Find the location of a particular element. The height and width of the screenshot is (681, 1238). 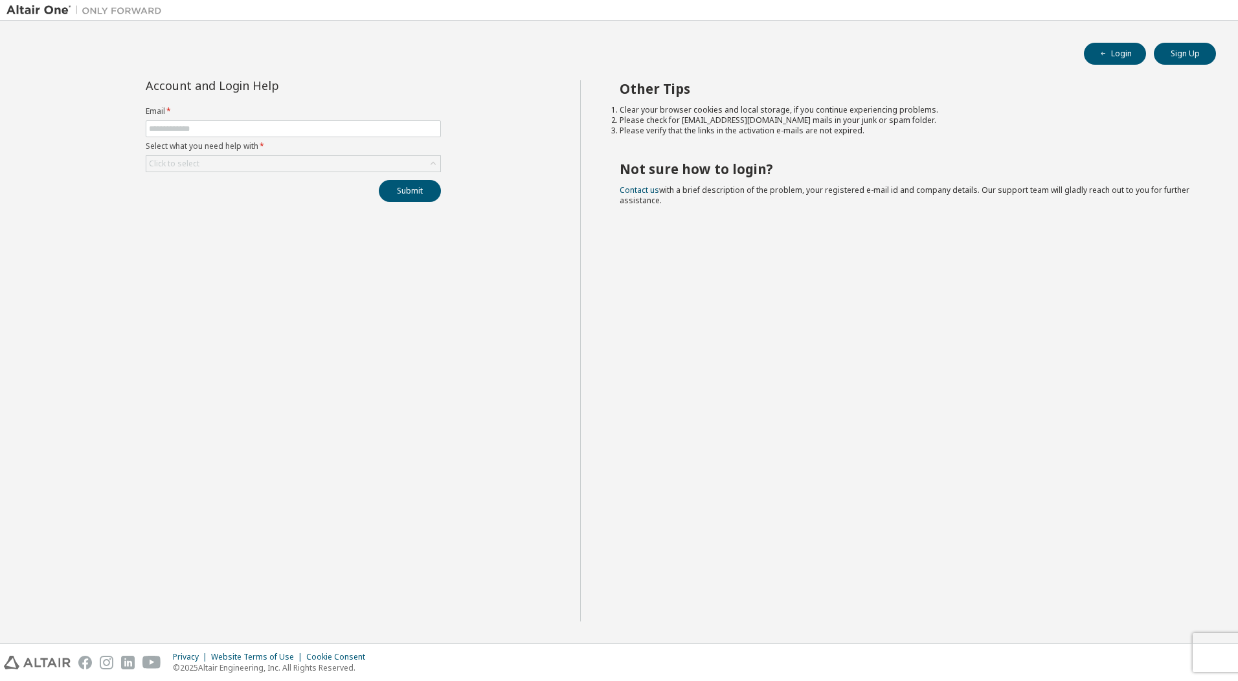

p: © 2025 Altair Engineering, Inc. All Rights Reserved. is located at coordinates (273, 668).